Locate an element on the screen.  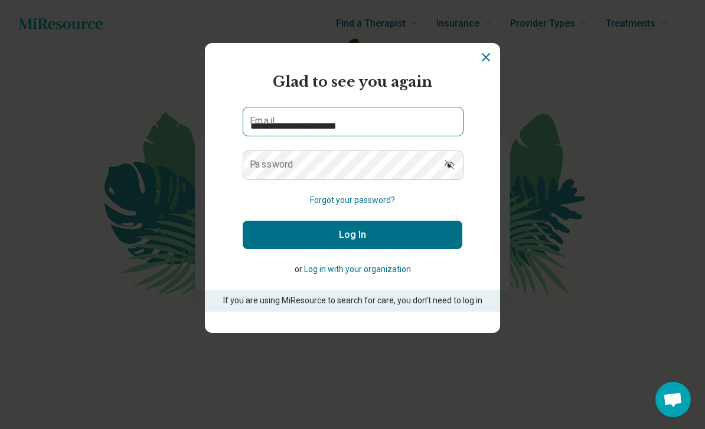
button: Show password is located at coordinates (449, 165).